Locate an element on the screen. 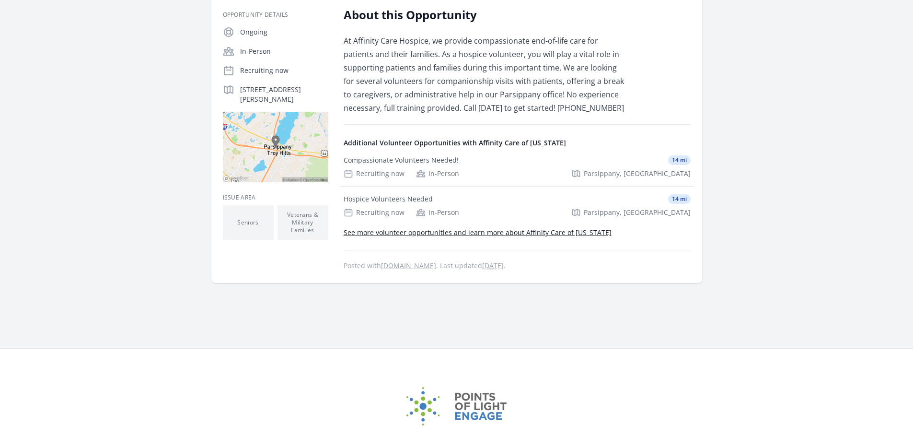  img: Points of Light Engage is located at coordinates (457, 406).